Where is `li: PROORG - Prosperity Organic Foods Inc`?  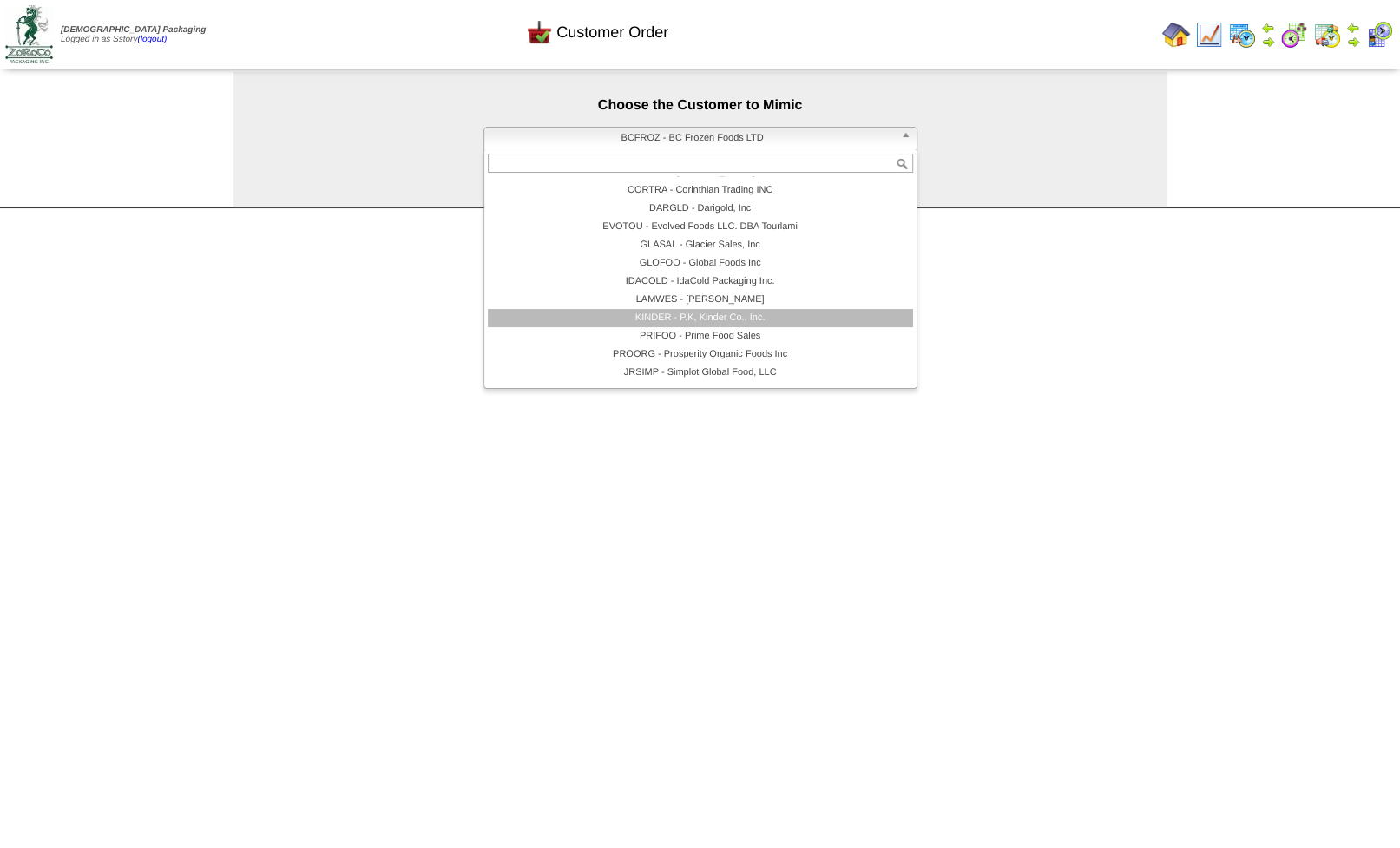 li: PROORG - Prosperity Organic Foods Inc is located at coordinates (700, 354).